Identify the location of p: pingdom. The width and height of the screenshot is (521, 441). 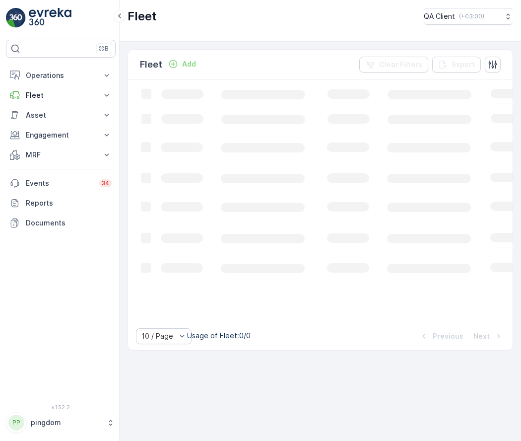
(66, 423).